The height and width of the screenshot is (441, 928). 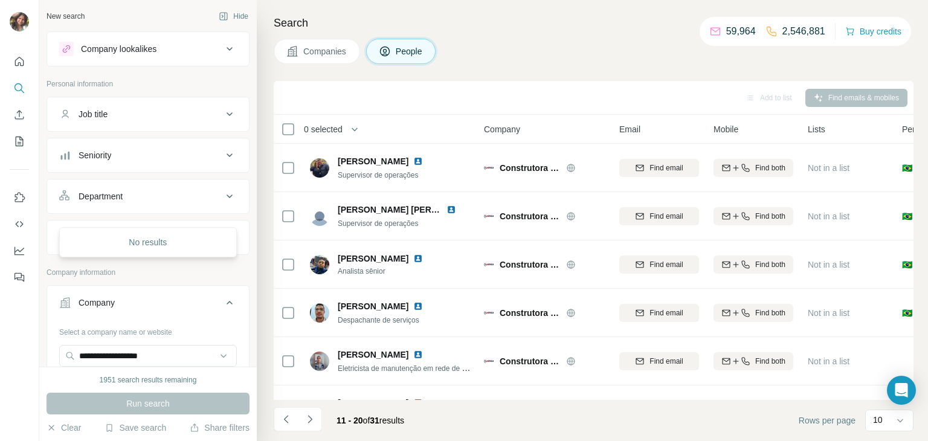 I want to click on span: Eletricista de manutenção em rede de distribuição., so click(x=419, y=368).